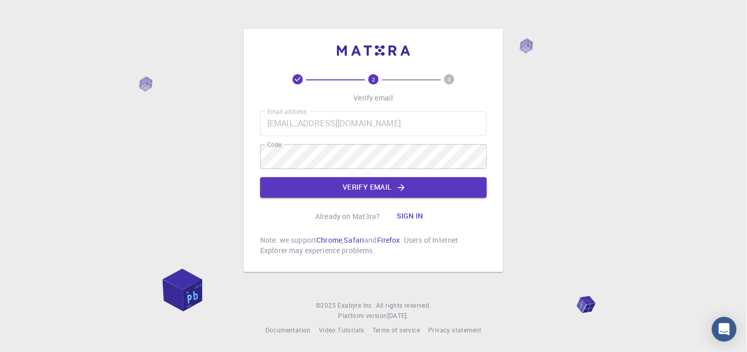  I want to click on button: Verify email, so click(373, 188).